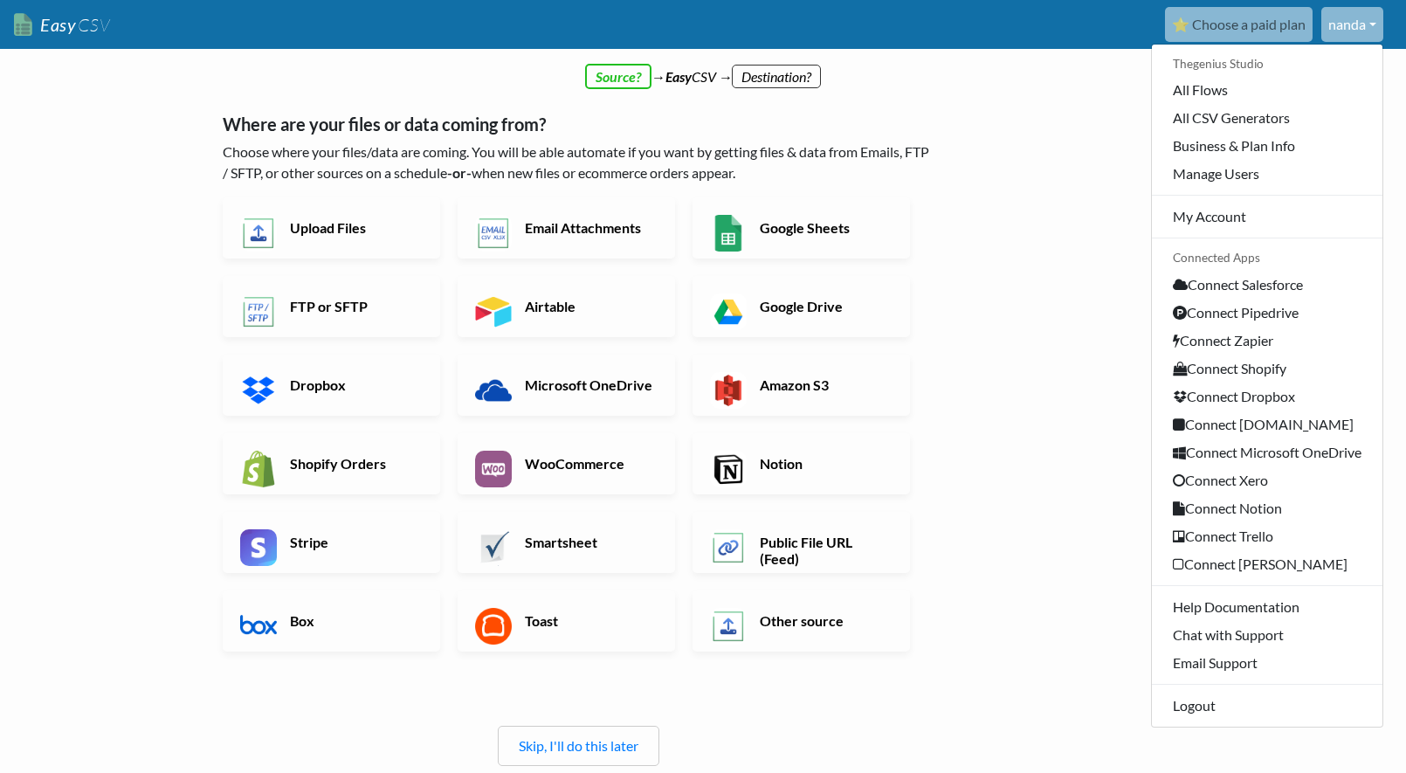  I want to click on img: WooCommerce App & API, so click(493, 469).